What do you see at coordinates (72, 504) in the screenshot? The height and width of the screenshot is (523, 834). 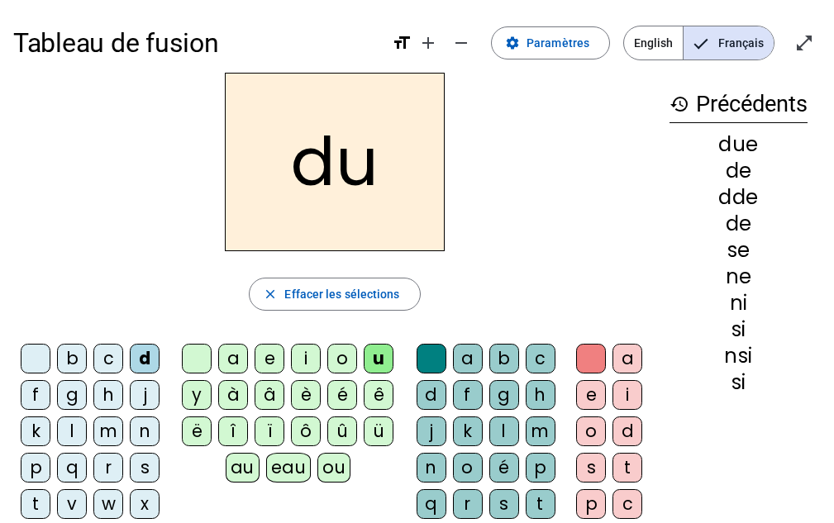 I see `div: v` at bounding box center [72, 504].